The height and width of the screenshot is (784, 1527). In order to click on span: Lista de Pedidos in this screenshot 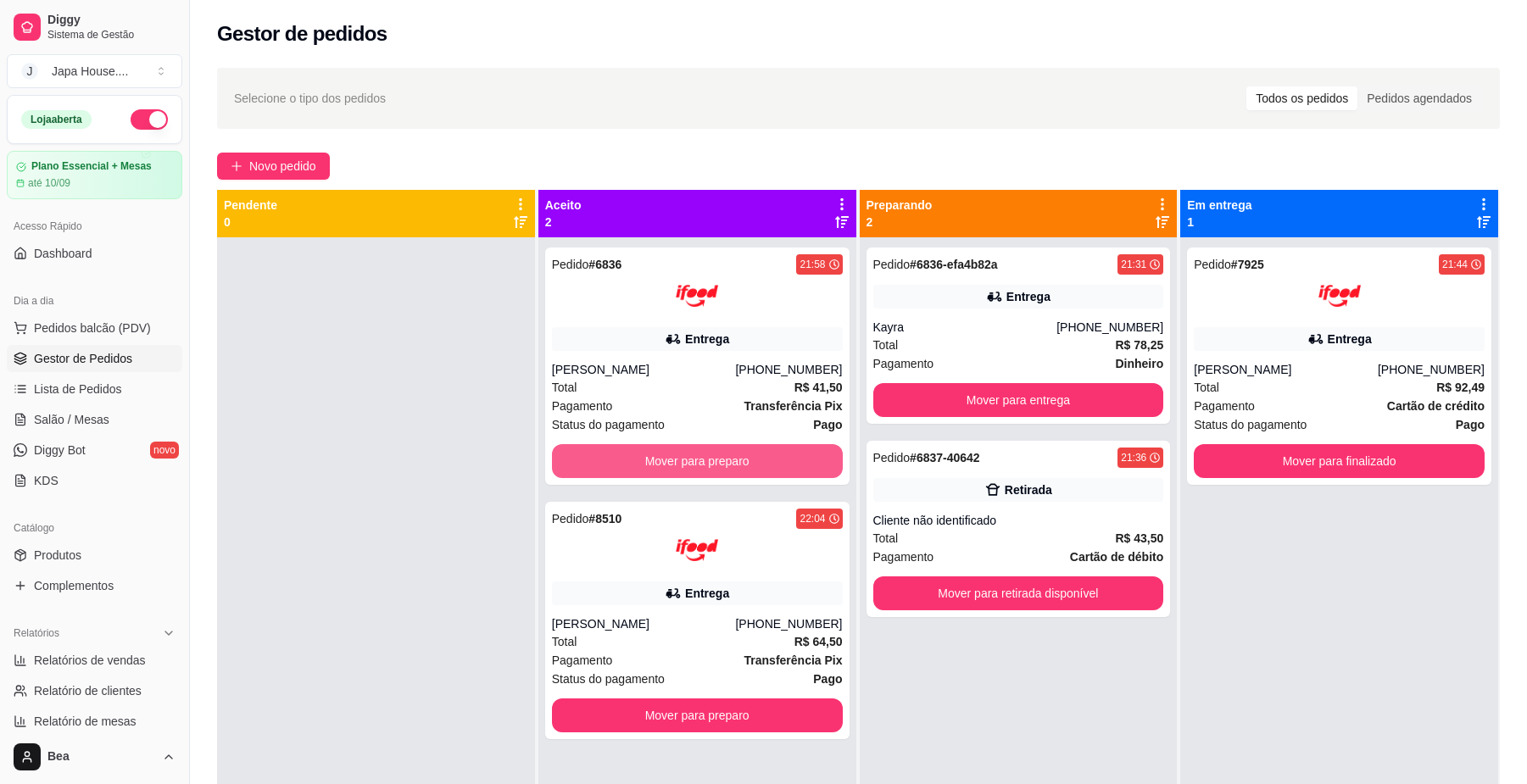, I will do `click(78, 389)`.